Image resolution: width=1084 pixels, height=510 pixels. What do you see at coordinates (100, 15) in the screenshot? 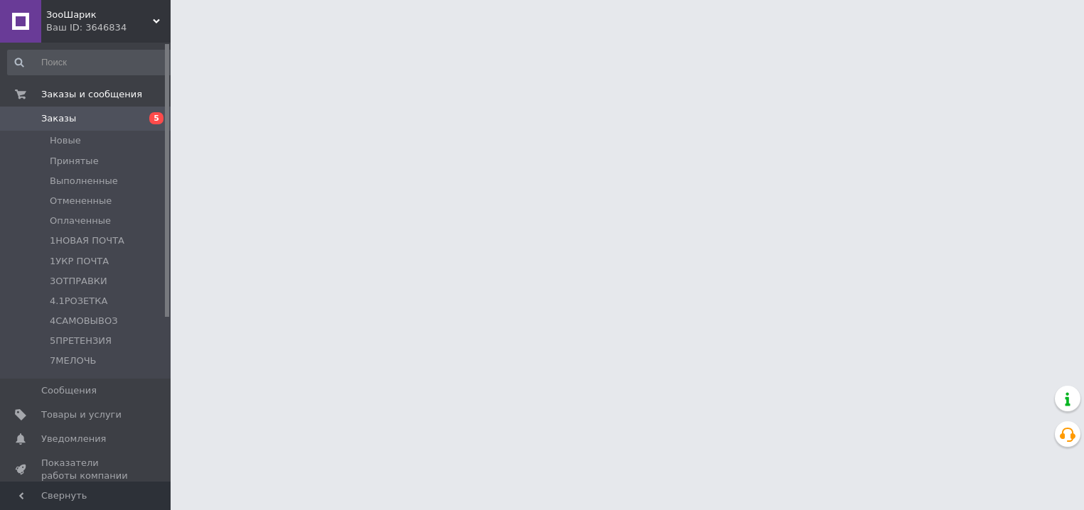
I see `span: ЗооШарик` at bounding box center [100, 15].